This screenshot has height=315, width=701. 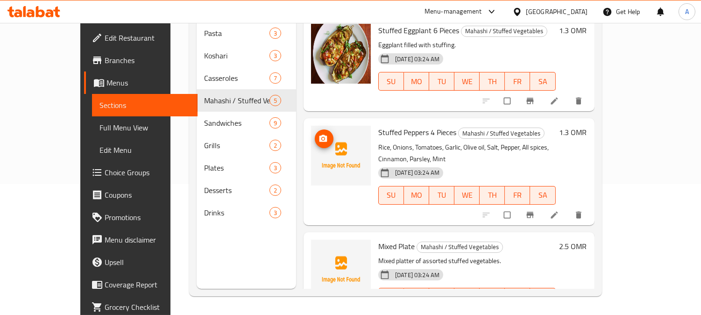 What do you see at coordinates (687, 12) in the screenshot?
I see `span: A` at bounding box center [687, 12].